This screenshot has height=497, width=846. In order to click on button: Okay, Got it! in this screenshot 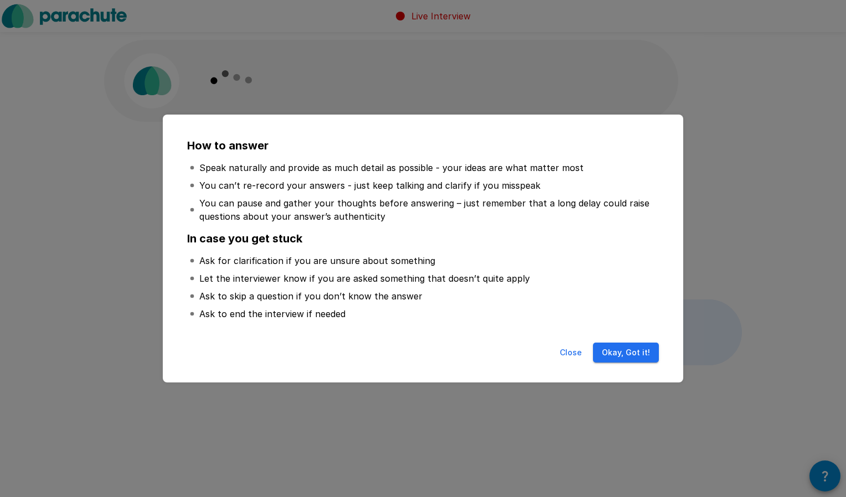, I will do `click(626, 353)`.